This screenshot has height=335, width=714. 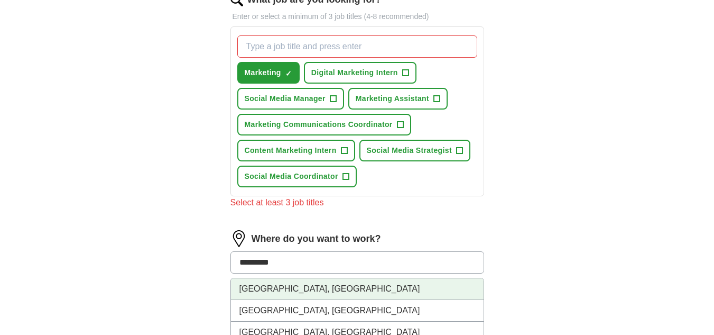 I want to click on div: Select at least 3 job titles, so click(x=357, y=202).